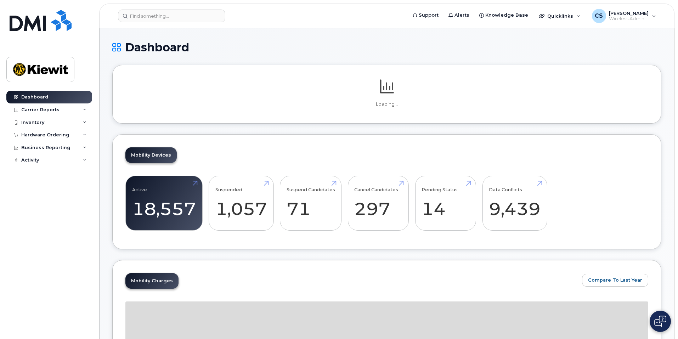 This screenshot has width=678, height=339. Describe the element at coordinates (152, 281) in the screenshot. I see `a: Mobility Charges` at that location.